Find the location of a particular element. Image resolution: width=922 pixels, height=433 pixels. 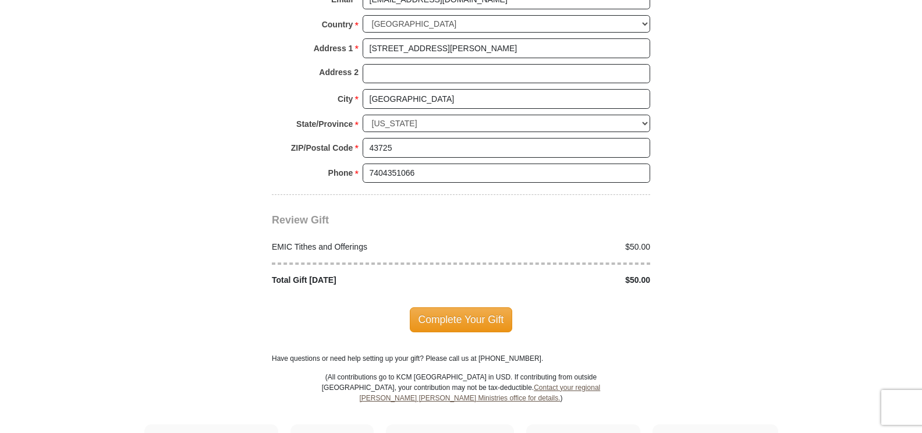

strong: Address 2 is located at coordinates (339, 72).